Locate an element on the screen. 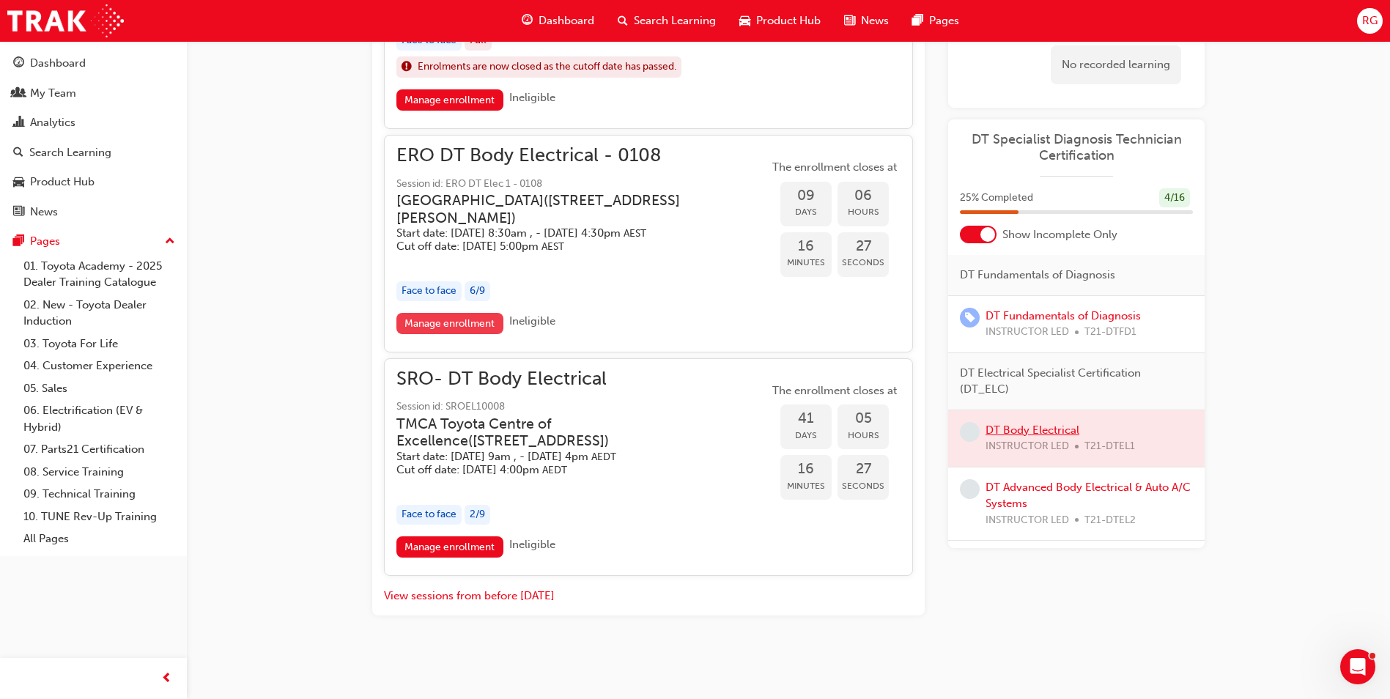 The width and height of the screenshot is (1390, 699). span: Session id: ERO DT Elec 1 - 0108 is located at coordinates (583, 184).